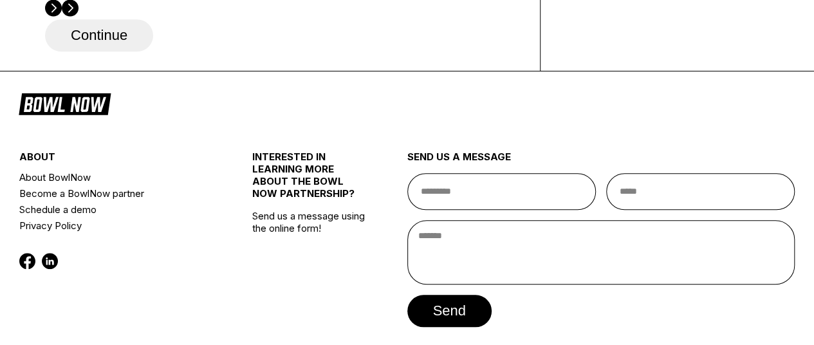  I want to click on a: Become a BowlNow partner, so click(116, 193).